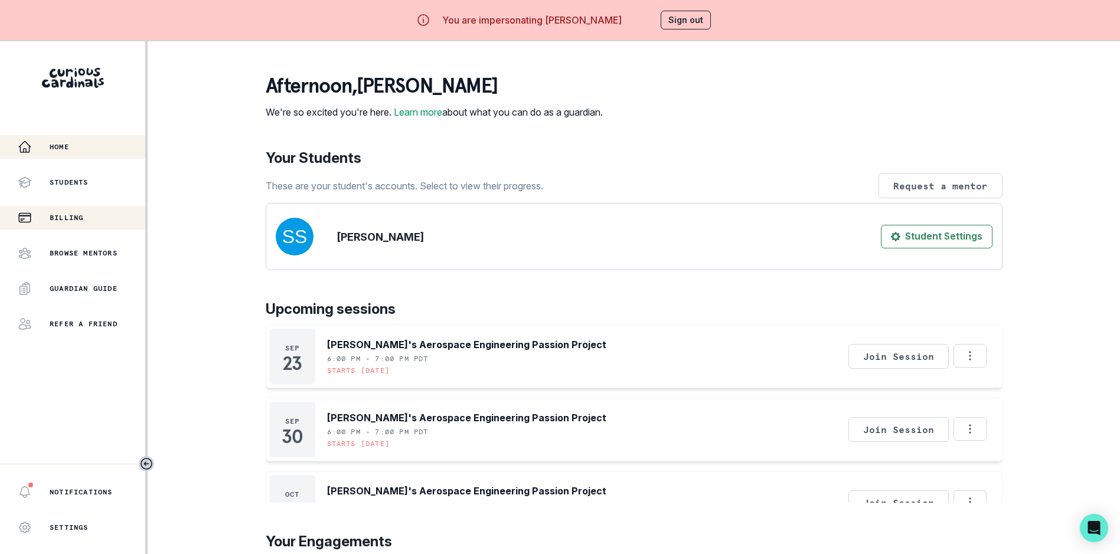 Image resolution: width=1120 pixels, height=554 pixels. Describe the element at coordinates (83, 253) in the screenshot. I see `p: Browse Mentors` at that location.